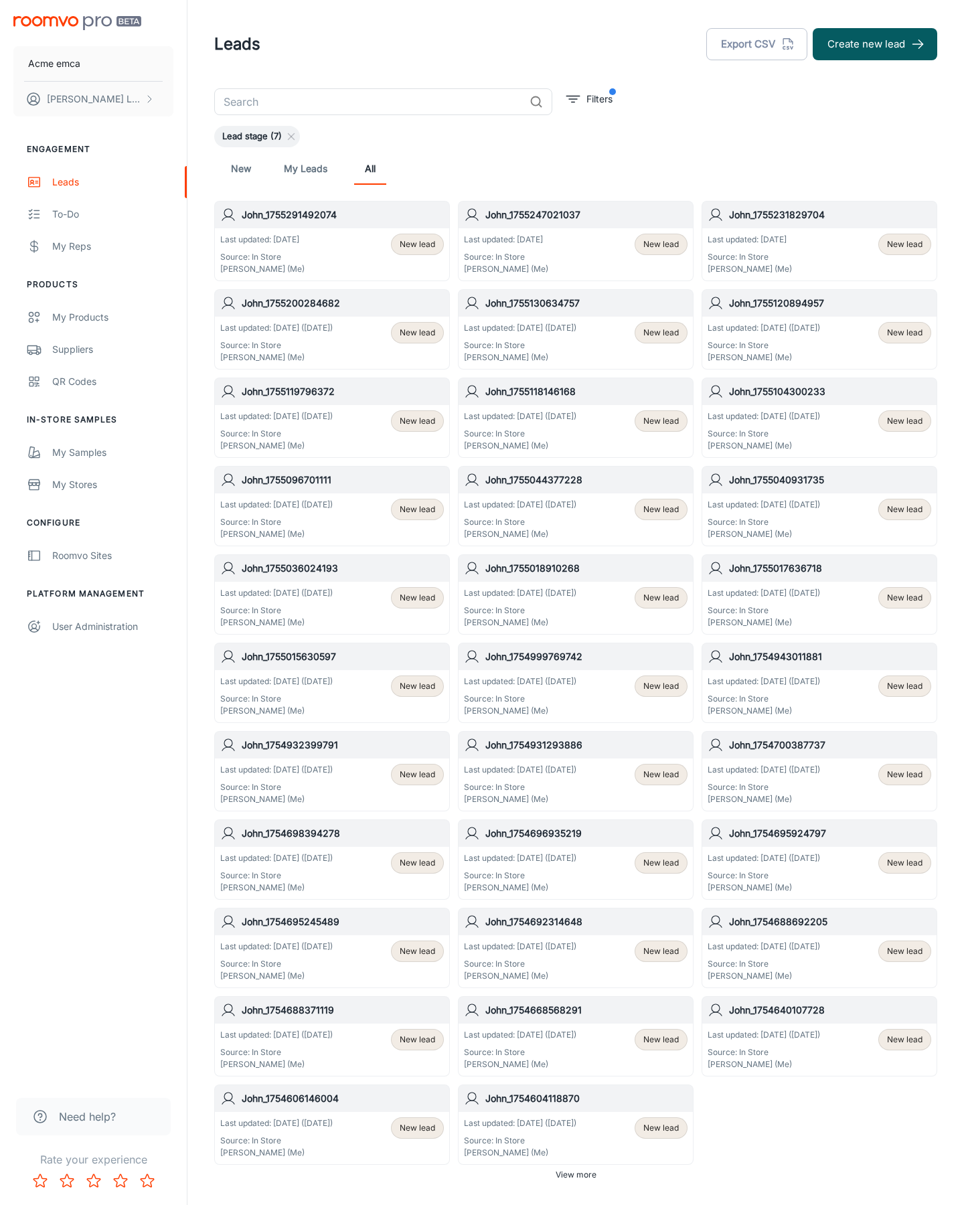 The image size is (964, 1205). Describe the element at coordinates (830, 745) in the screenshot. I see `h6: John_1754700387737` at that location.